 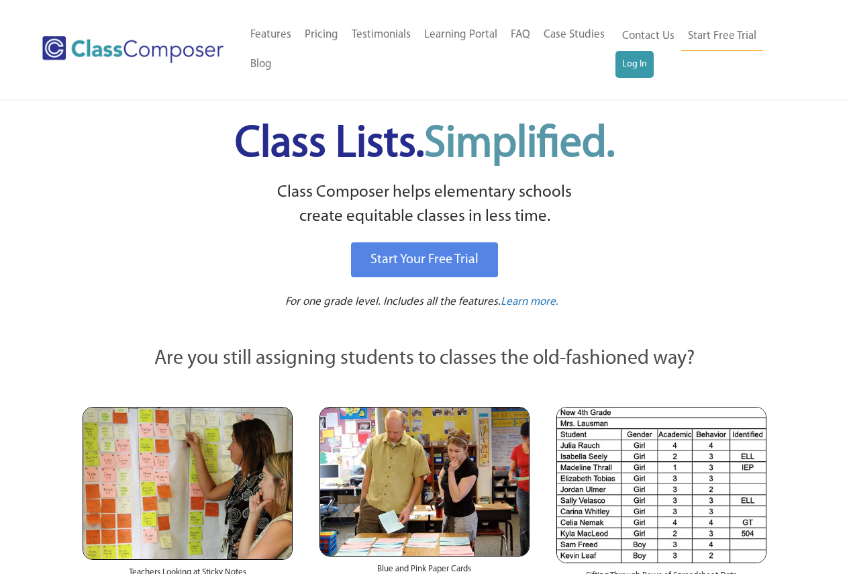 What do you see at coordinates (425, 359) in the screenshot?
I see `p: Are you still assigning students to classes the old-fashioned way?` at bounding box center [425, 359].